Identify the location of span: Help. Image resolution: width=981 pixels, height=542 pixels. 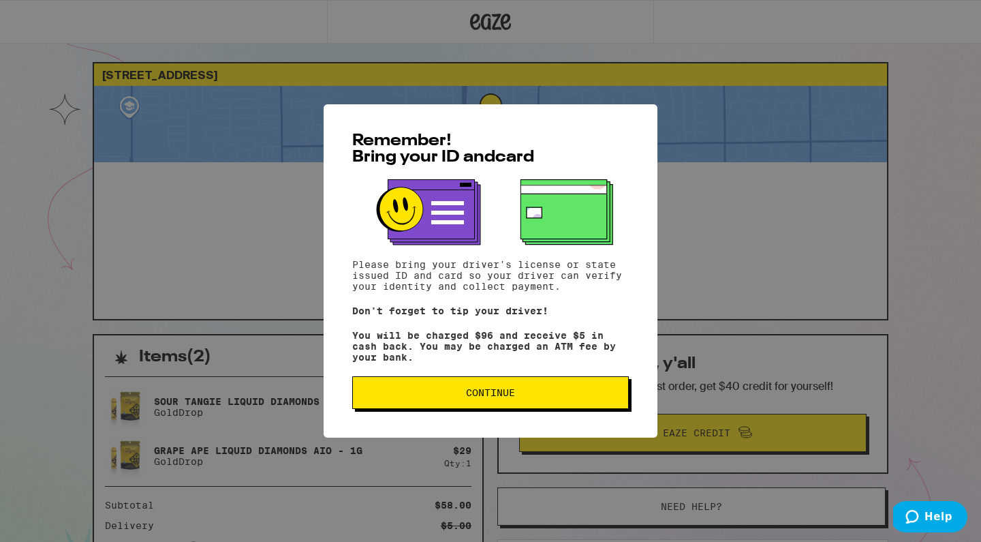
(45, 16).